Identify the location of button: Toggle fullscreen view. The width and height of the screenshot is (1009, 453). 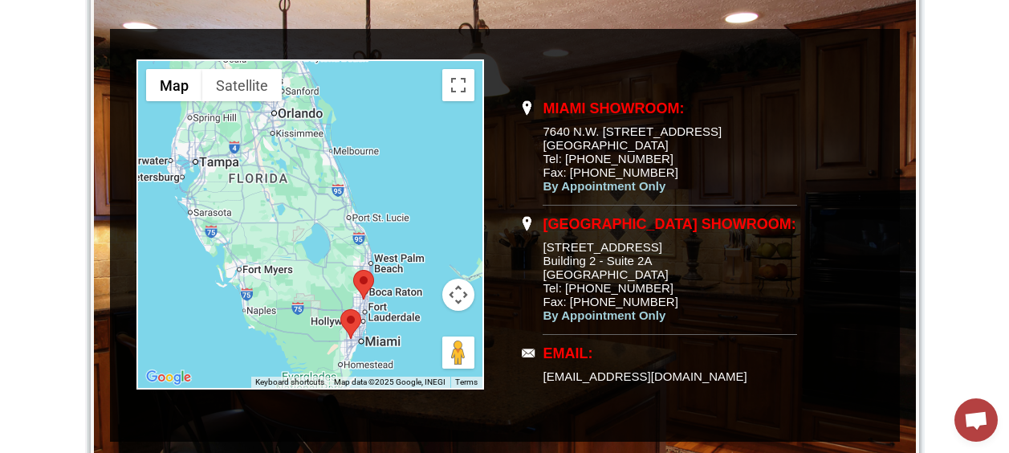
(458, 85).